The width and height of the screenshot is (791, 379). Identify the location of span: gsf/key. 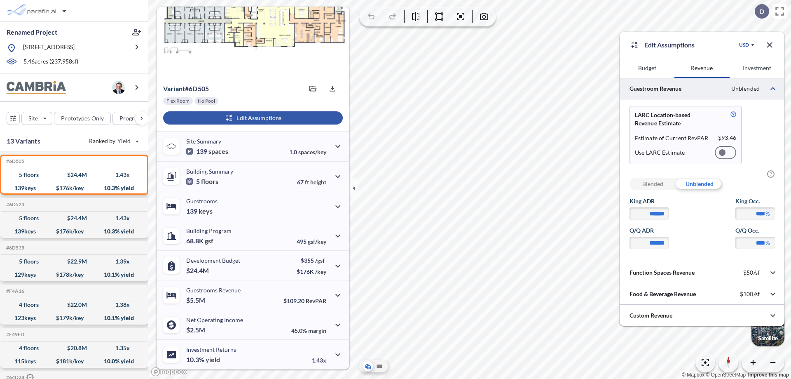
(317, 241).